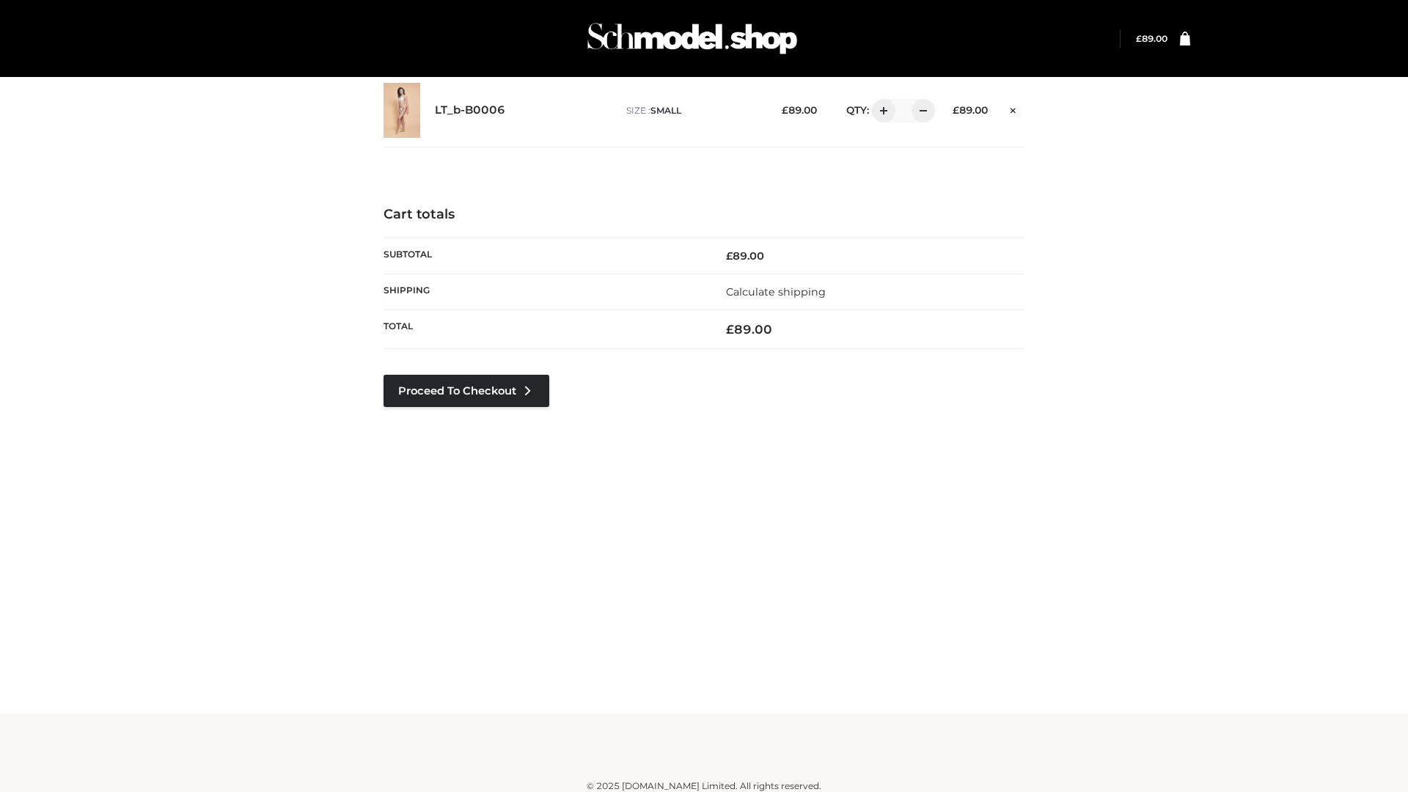 This screenshot has width=1408, height=792. What do you see at coordinates (692, 111) in the screenshot?
I see `p: size :` at bounding box center [692, 111].